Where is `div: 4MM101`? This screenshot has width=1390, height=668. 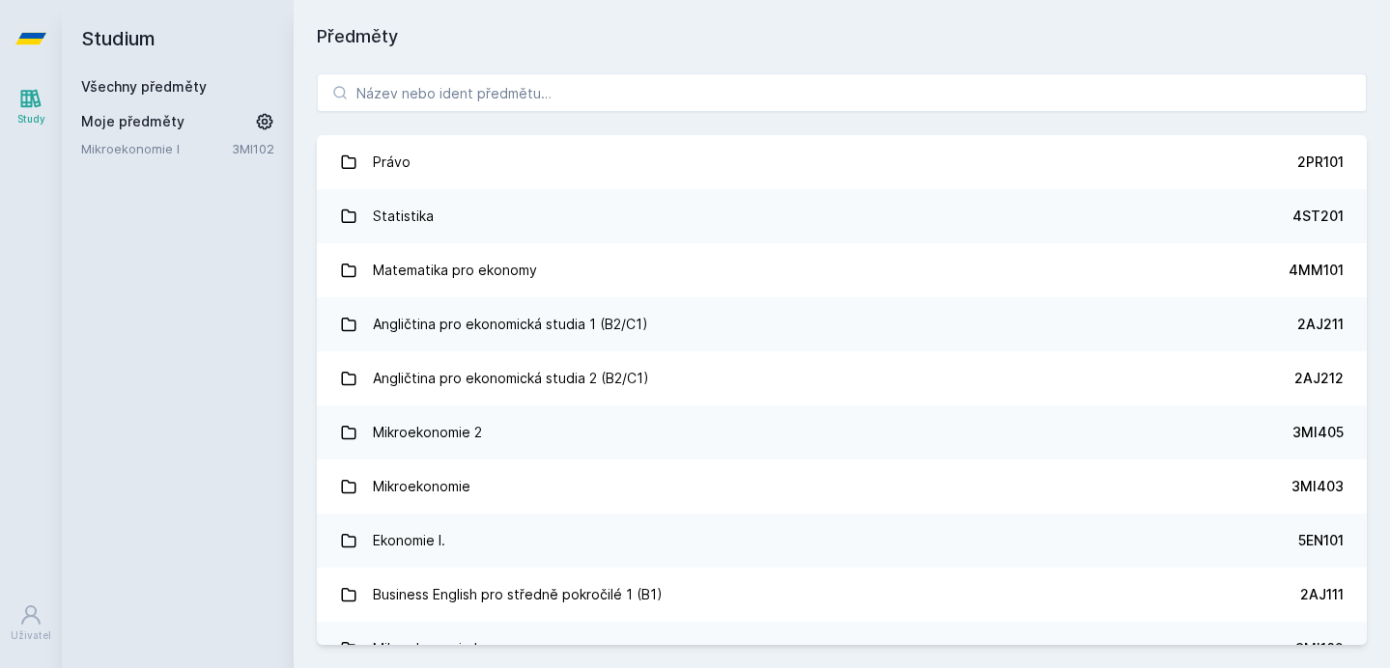 div: 4MM101 is located at coordinates (1315, 270).